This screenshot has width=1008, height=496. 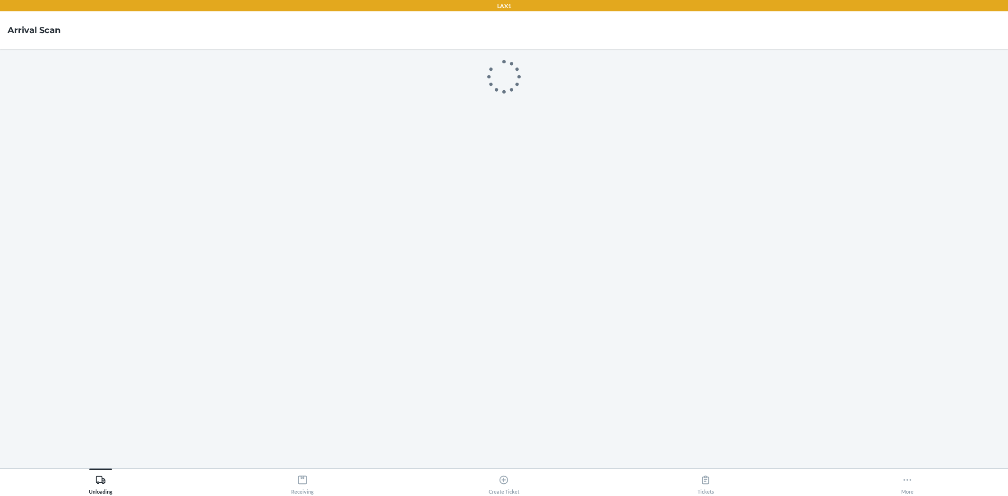 I want to click on div: More, so click(x=908, y=483).